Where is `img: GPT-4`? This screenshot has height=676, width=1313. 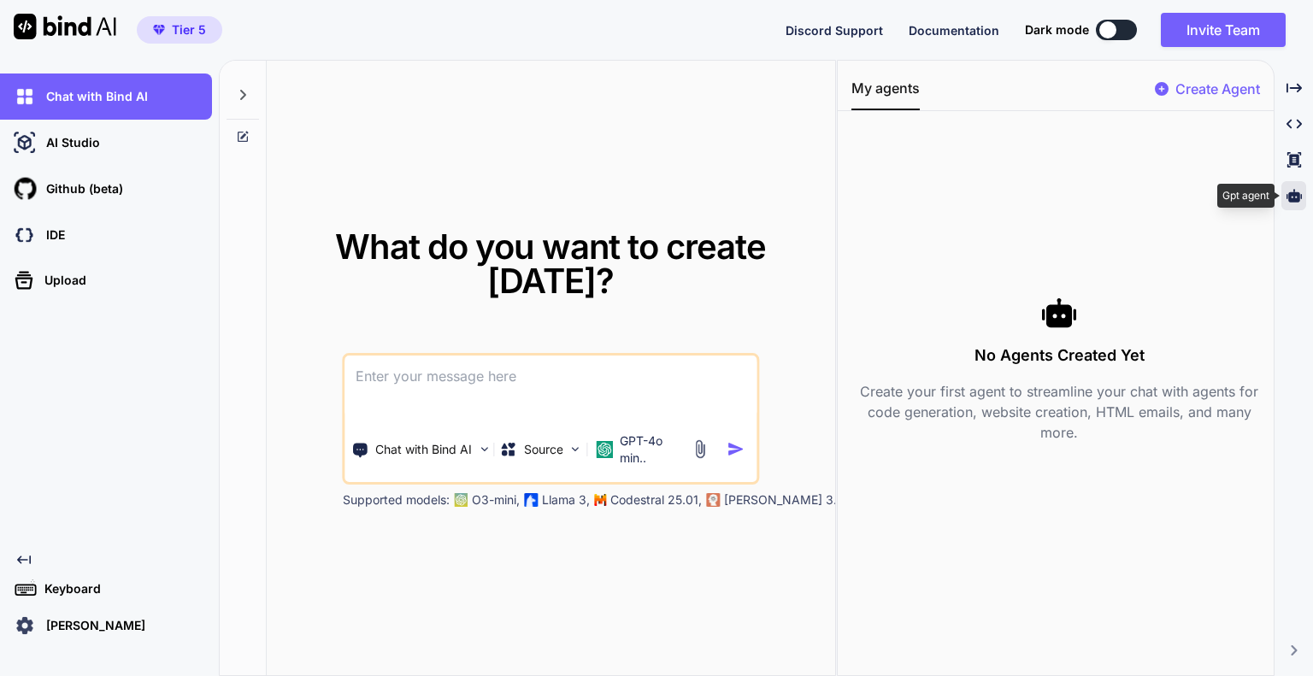 img: GPT-4 is located at coordinates (462, 500).